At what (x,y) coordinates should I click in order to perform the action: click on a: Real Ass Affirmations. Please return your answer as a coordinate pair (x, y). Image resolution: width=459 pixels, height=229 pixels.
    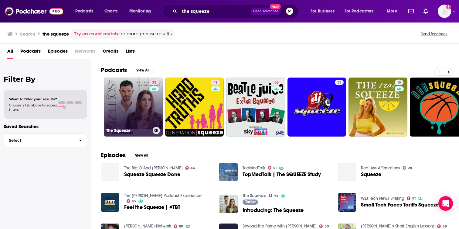
    Looking at the image, I should click on (380, 168).